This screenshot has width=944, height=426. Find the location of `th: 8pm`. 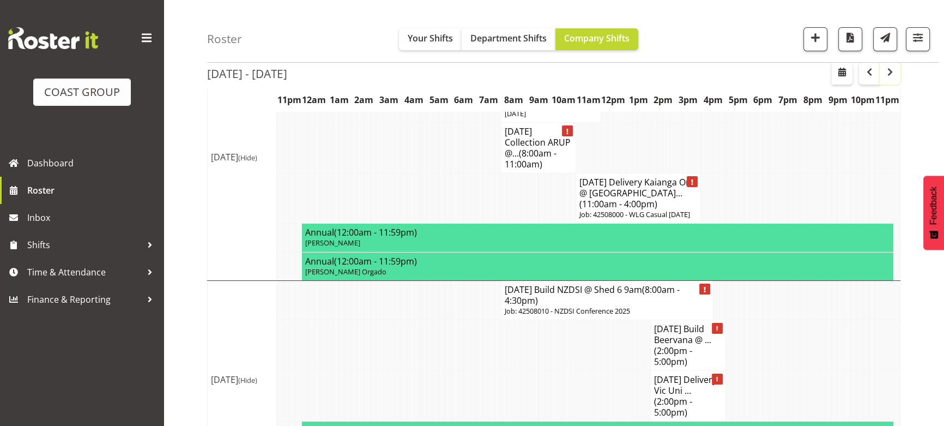

th: 8pm is located at coordinates (813, 100).